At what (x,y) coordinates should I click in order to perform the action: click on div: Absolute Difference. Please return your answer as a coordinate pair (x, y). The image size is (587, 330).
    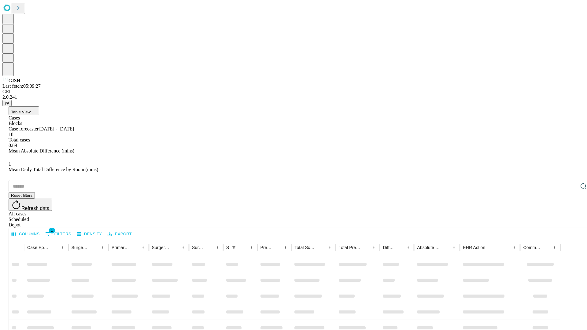
    Looking at the image, I should click on (429, 248).